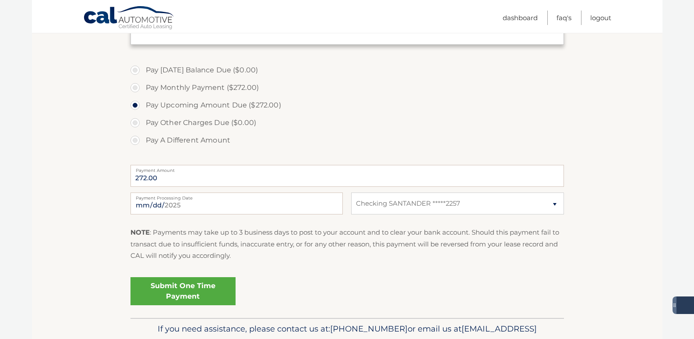  I want to click on p: : Payments may take up to 3 business days to post to your account and to clear your bank account...., so click(347, 244).